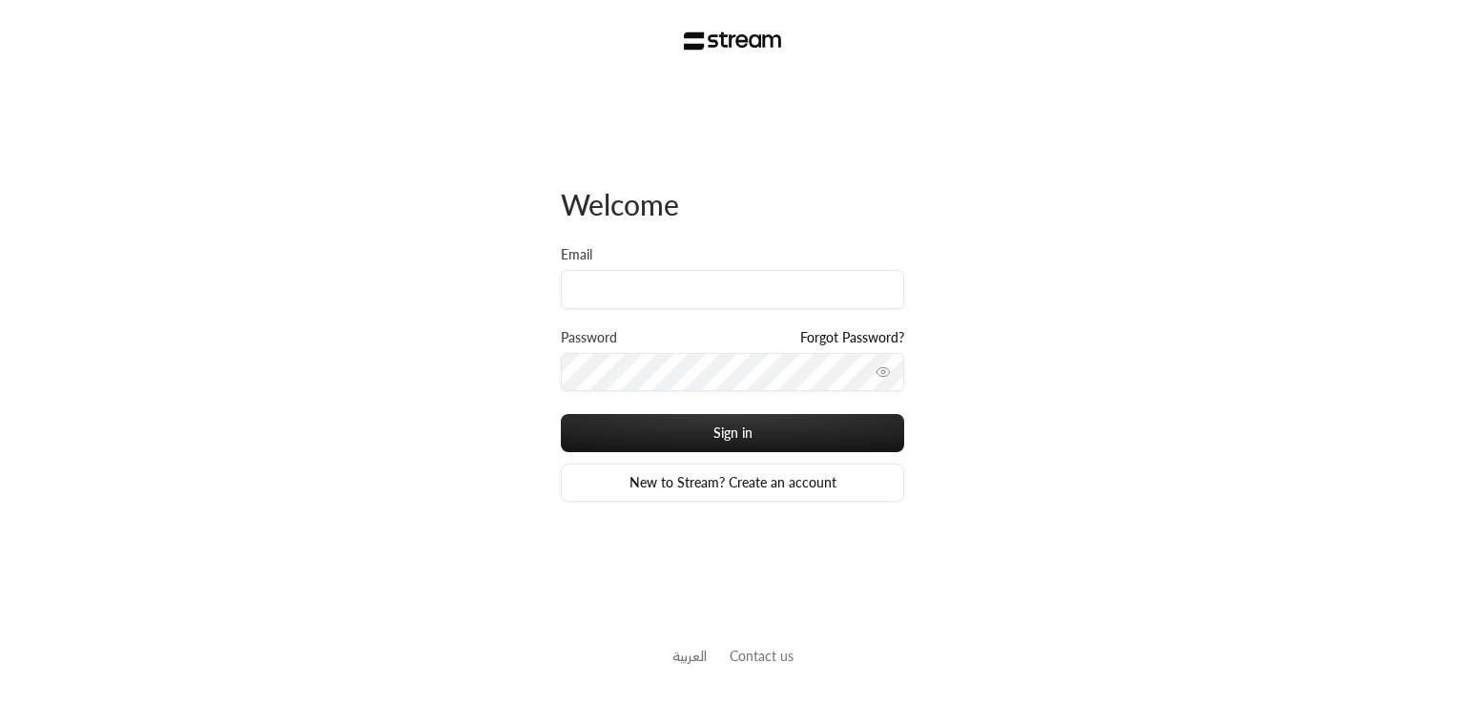  I want to click on img: Stream Logo, so click(733, 41).